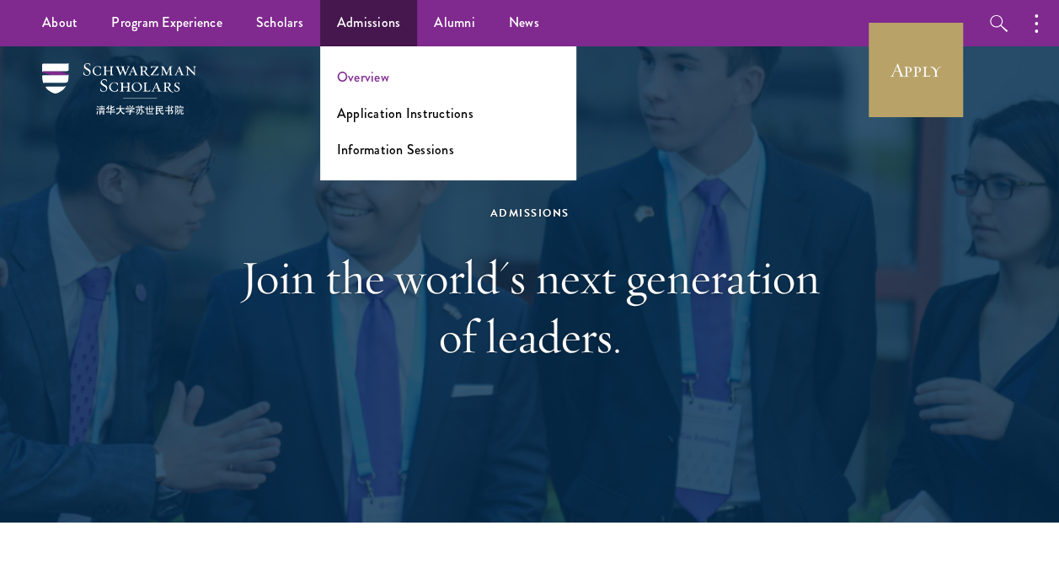  What do you see at coordinates (395, 149) in the screenshot?
I see `a: Information Sessions` at bounding box center [395, 149].